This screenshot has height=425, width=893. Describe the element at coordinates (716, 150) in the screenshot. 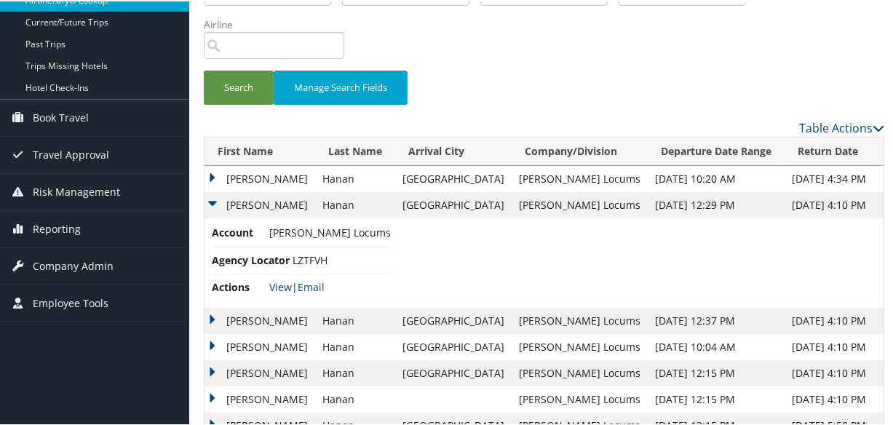

I see `th: Departure Date Range: activate to sort column ascending` at that location.